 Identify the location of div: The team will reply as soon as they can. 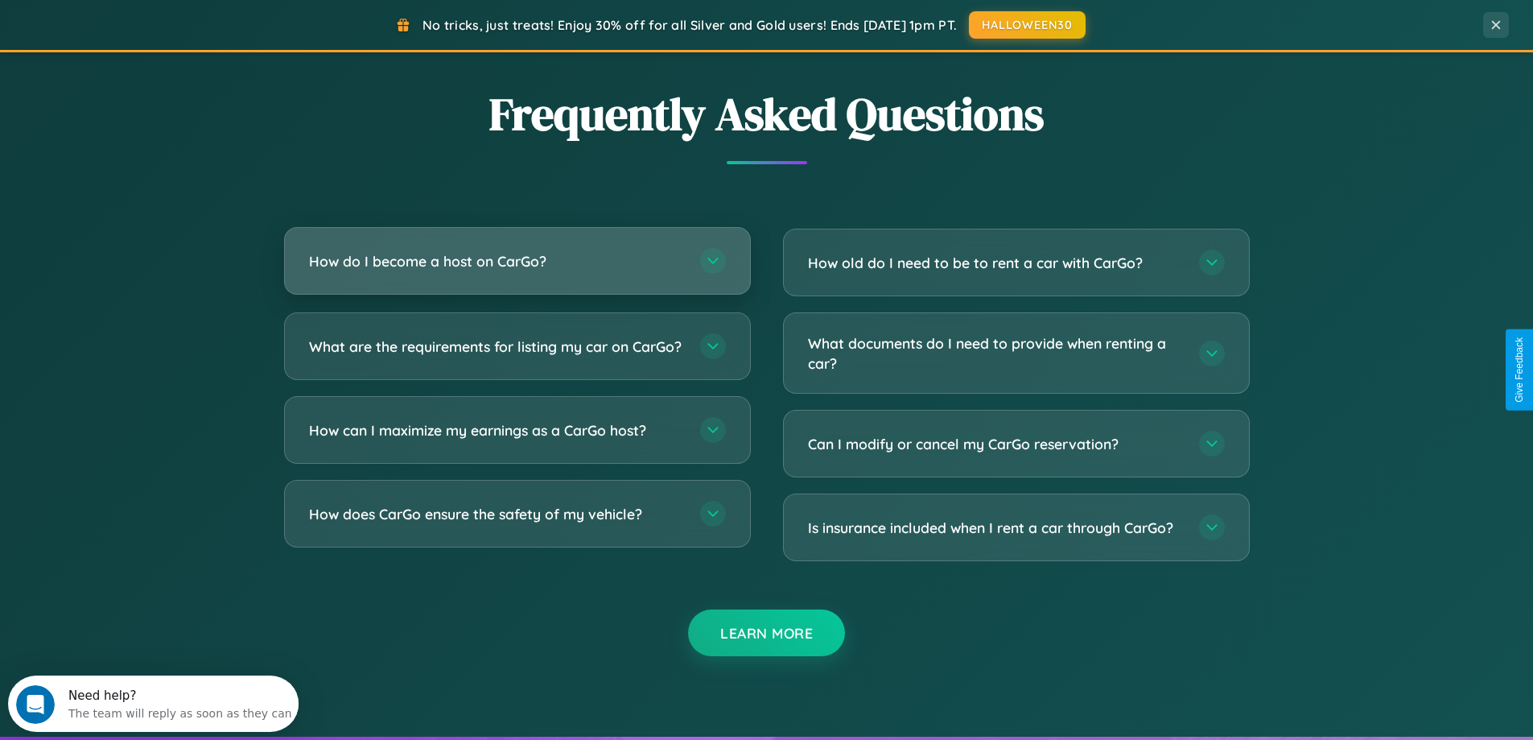
(172, 35).